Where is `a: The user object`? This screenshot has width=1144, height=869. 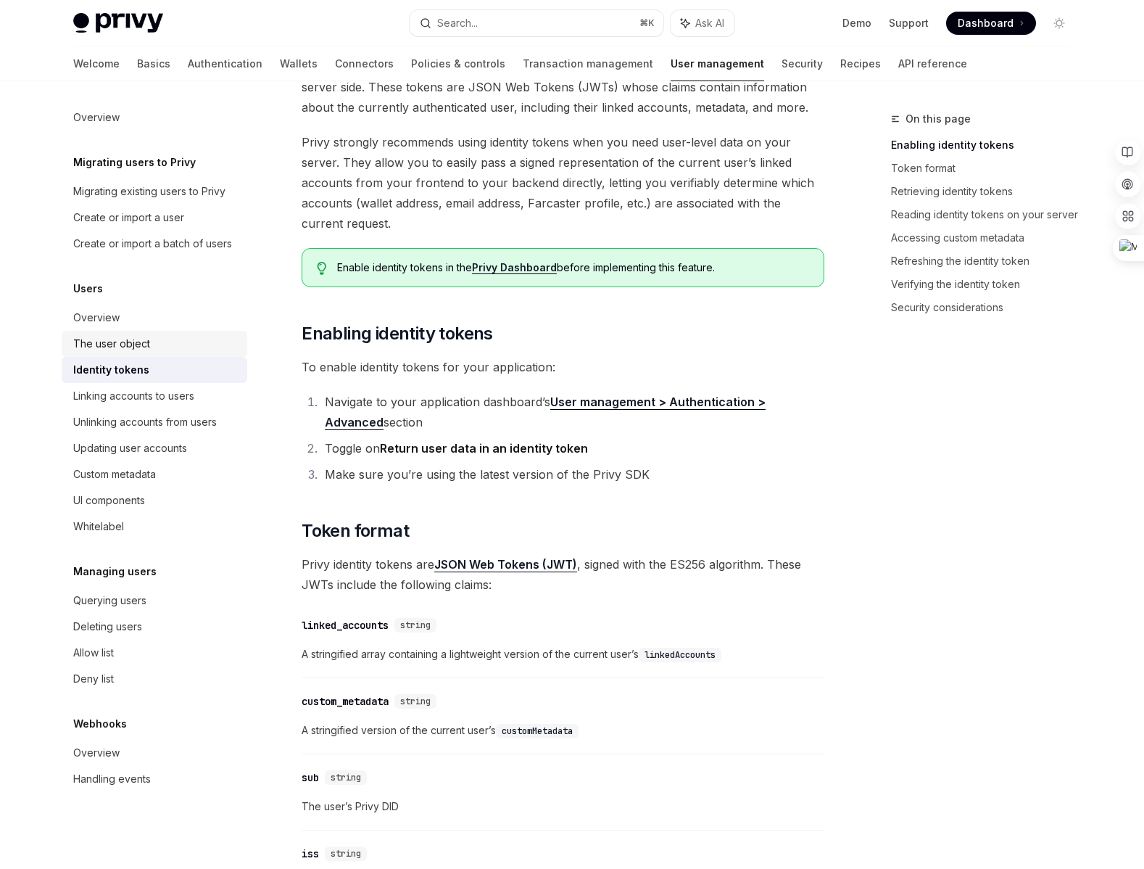 a: The user object is located at coordinates (154, 344).